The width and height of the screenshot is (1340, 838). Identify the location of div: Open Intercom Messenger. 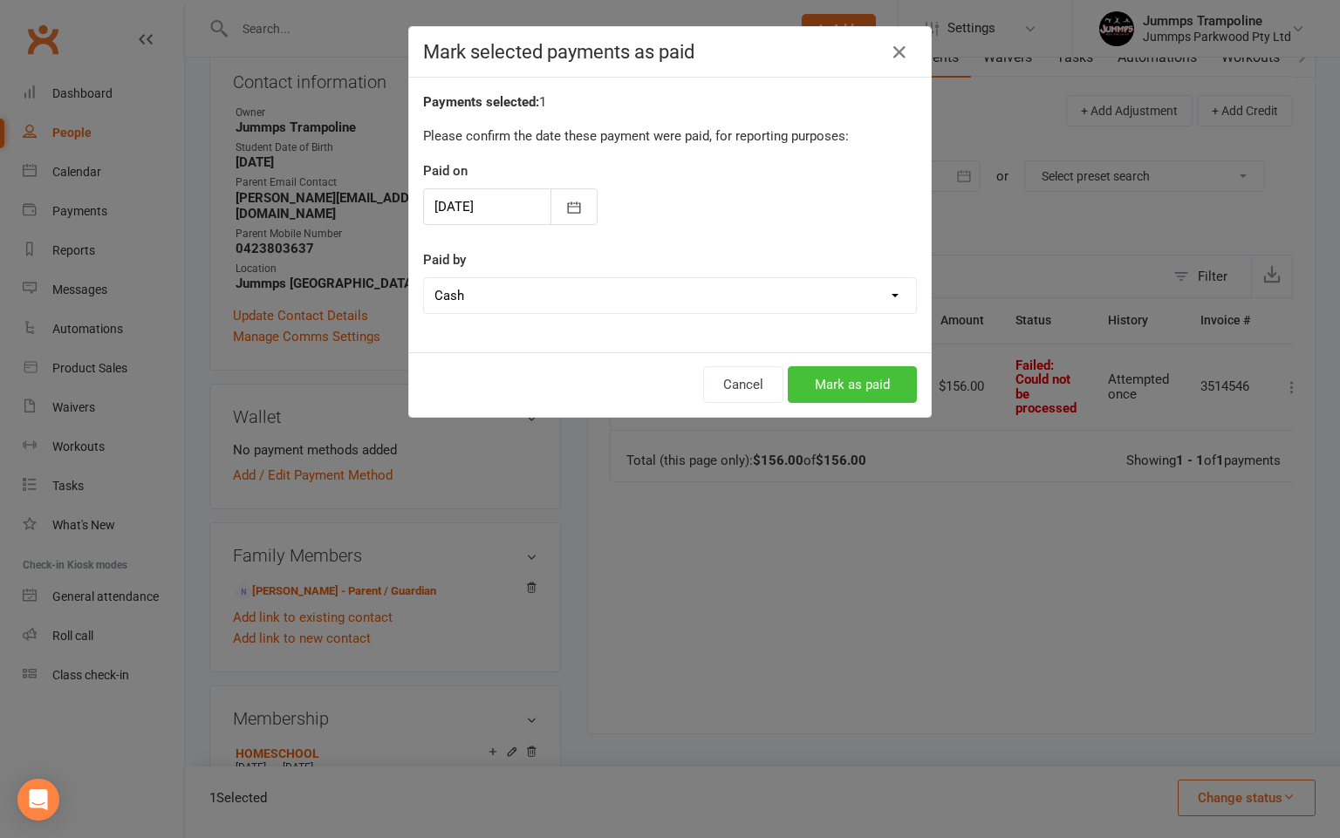
(38, 800).